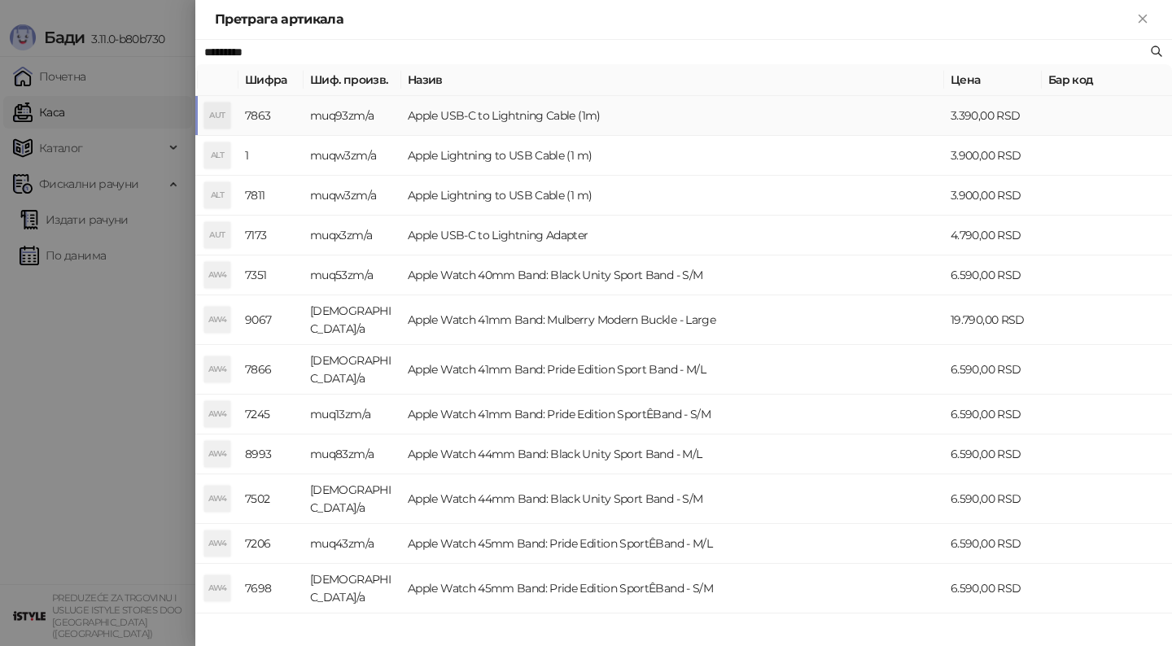  I want to click on td: Apple Watch 41mm Band: Pride Edition SportÊBand - S/M, so click(672, 414).